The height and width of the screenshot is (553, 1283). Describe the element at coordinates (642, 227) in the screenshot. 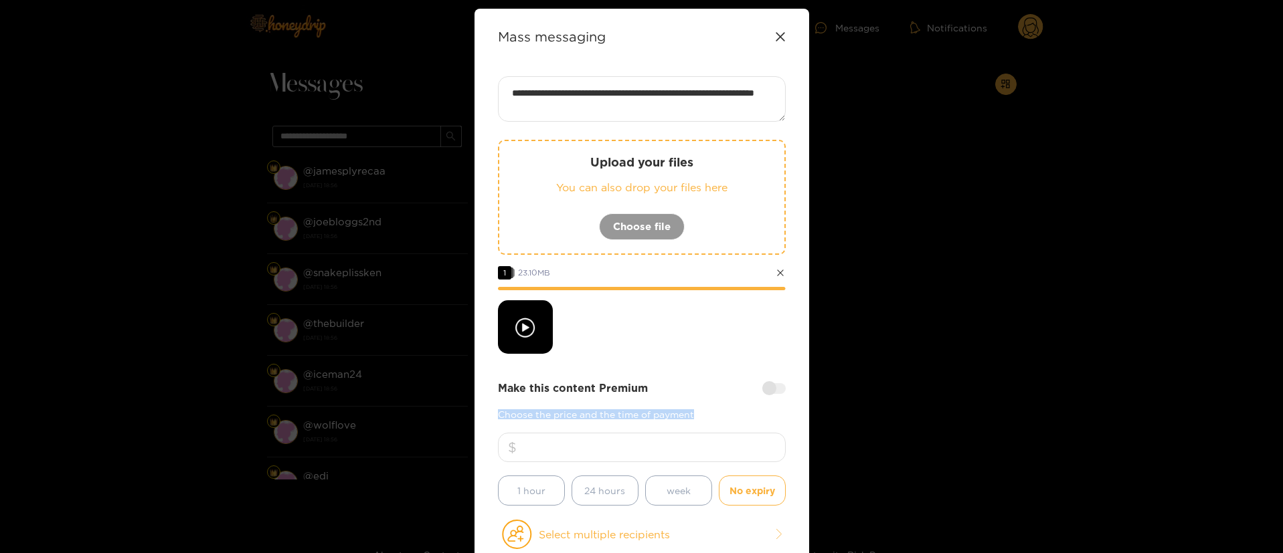

I see `button: Choose file` at that location.